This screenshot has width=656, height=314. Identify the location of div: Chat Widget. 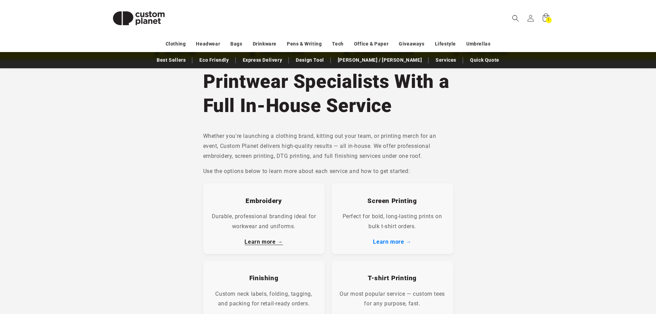
(599, 277).